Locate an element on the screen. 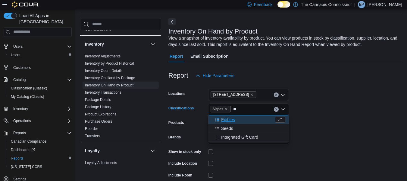  span: Transfers is located at coordinates (93, 136).